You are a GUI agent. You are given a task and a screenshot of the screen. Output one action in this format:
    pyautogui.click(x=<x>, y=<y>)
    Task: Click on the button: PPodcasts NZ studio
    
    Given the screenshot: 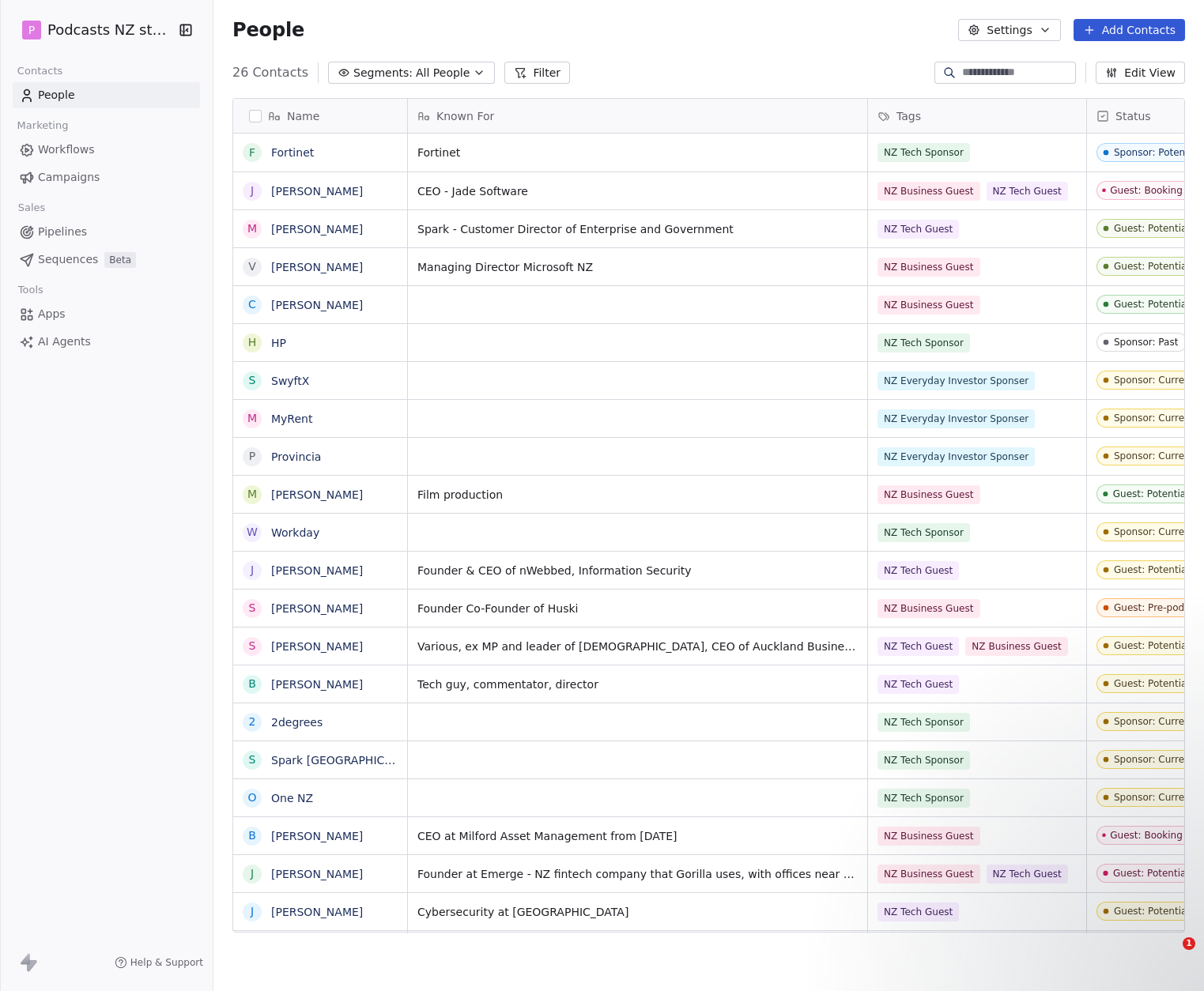 What is the action you would take?
    pyautogui.click(x=93, y=30)
    